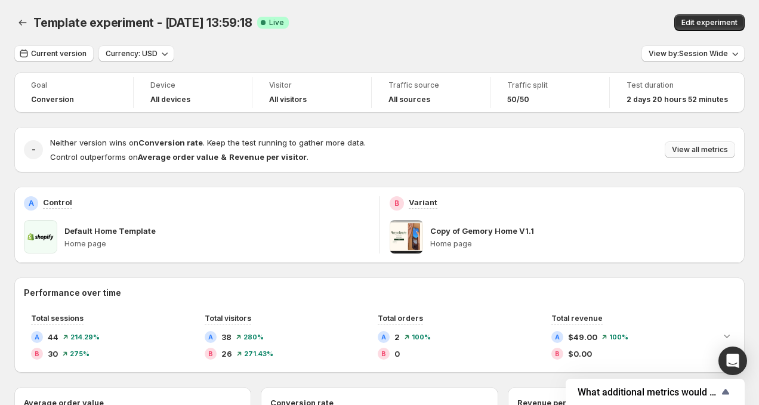 Image resolution: width=759 pixels, height=405 pixels. What do you see at coordinates (41, 237) in the screenshot?
I see `img: Default Home Template` at bounding box center [41, 237].